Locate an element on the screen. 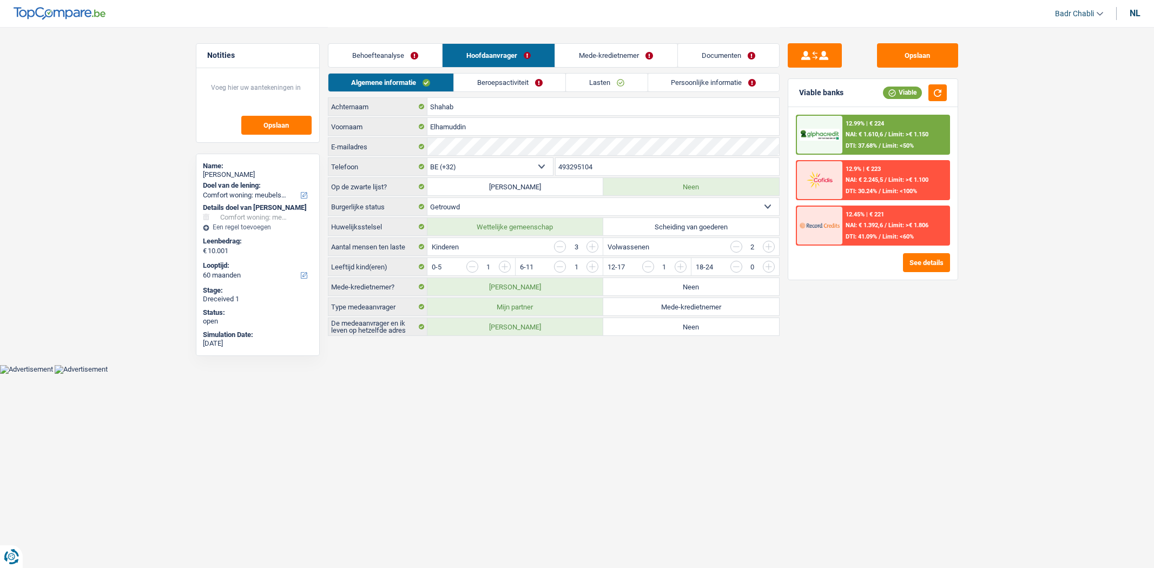 This screenshot has width=1154, height=568. img: Cofidis is located at coordinates (820, 180).